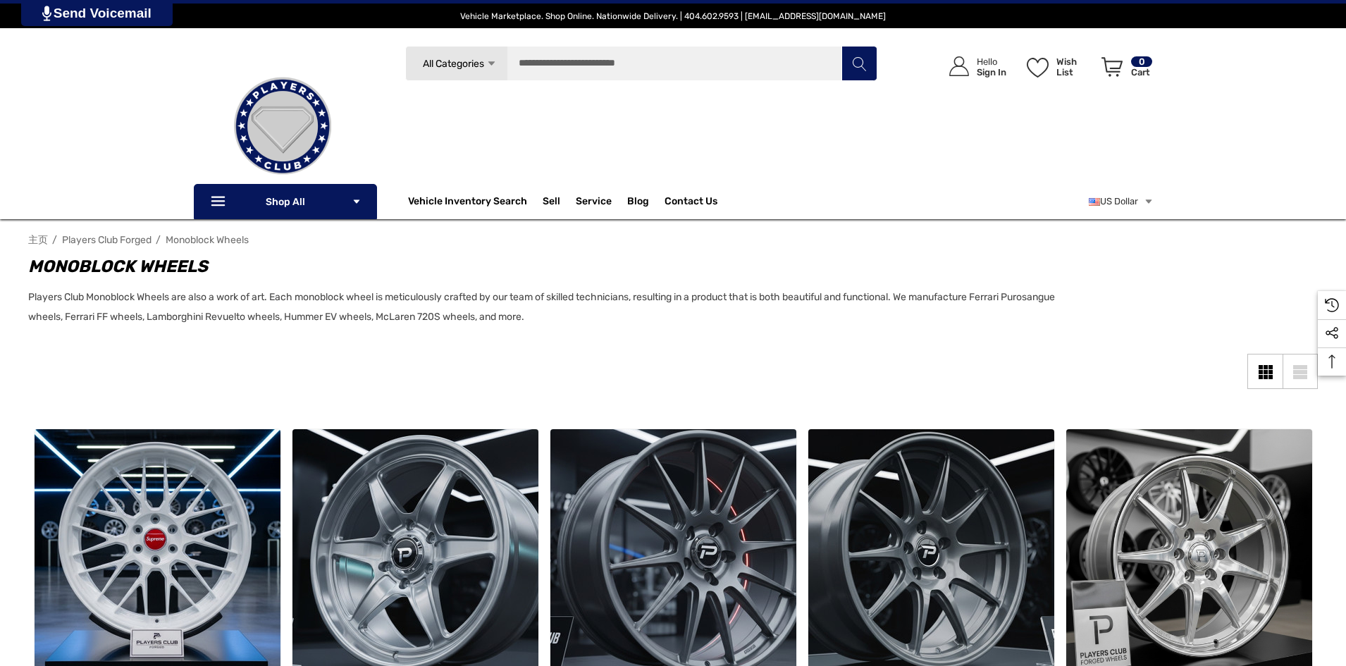 The image size is (1346, 666). Describe the element at coordinates (557, 307) in the screenshot. I see `p: Players Club Monoblock Wheels are also a work of art. Each monoblock wheel is meticulously crafte...` at that location.